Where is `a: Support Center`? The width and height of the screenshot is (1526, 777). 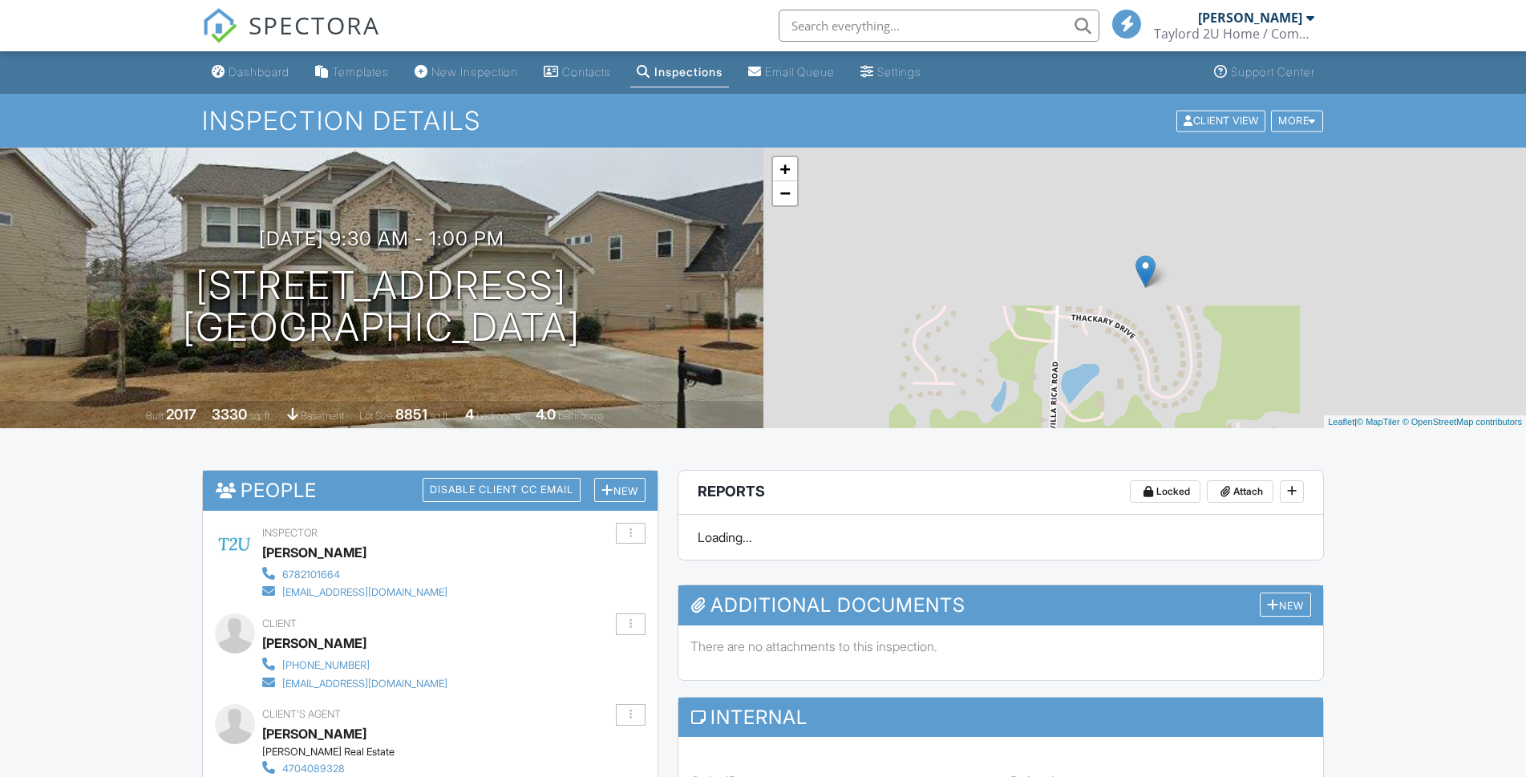
a: Support Center is located at coordinates (1265, 72).